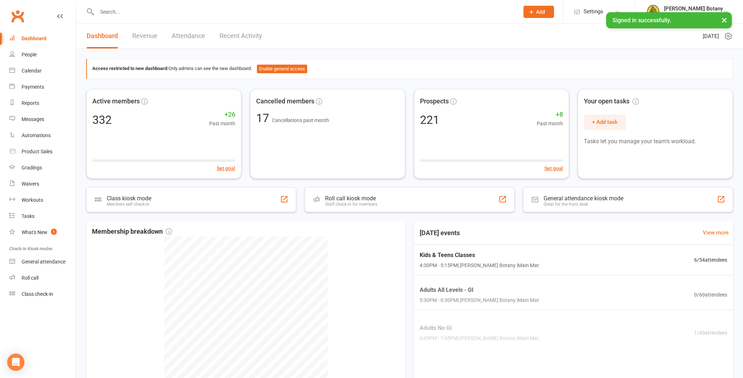 This screenshot has height=378, width=743. Describe the element at coordinates (30, 278) in the screenshot. I see `div: Roll call` at that location.